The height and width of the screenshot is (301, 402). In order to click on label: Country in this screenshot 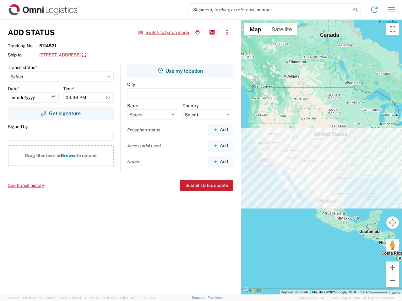, I will do `click(190, 106)`.